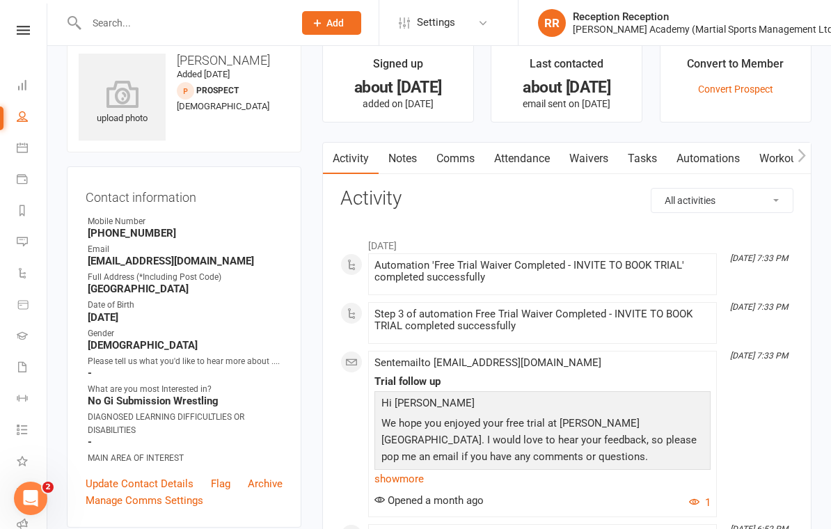 This screenshot has width=831, height=529. Describe the element at coordinates (185, 424) in the screenshot. I see `div: DIAGNOSED LEARNING DIFFICULTLIES OR DISABILITIES` at that location.